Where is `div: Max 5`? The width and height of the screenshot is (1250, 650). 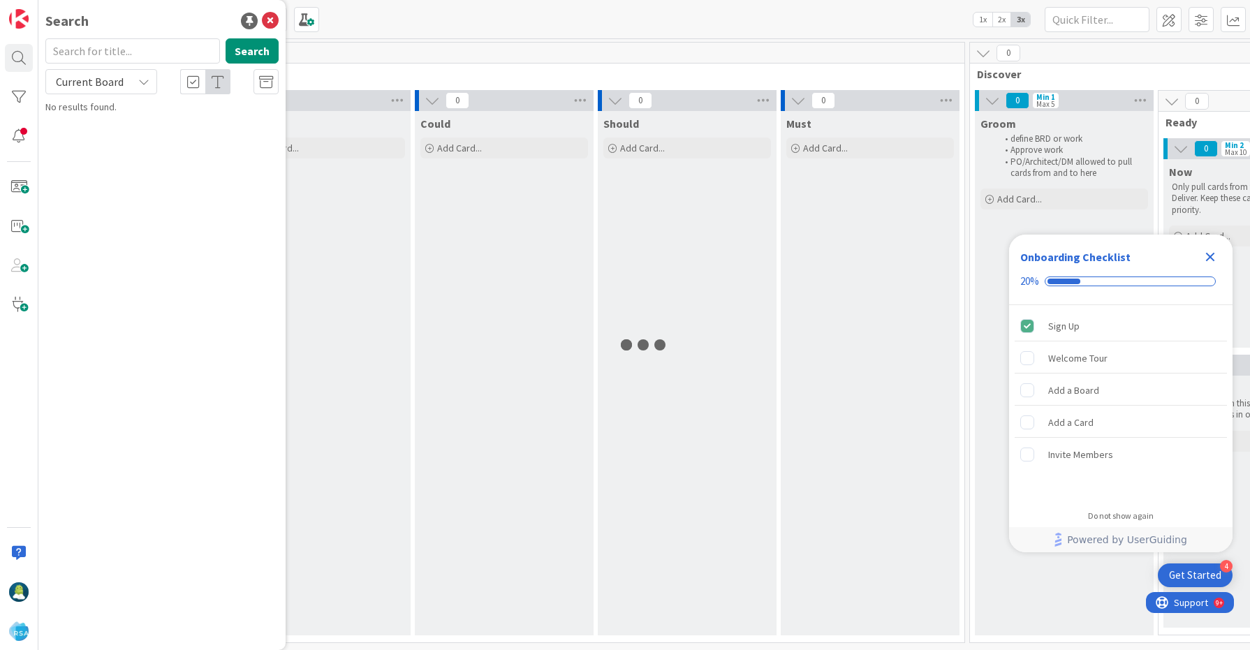 div: Max 5 is located at coordinates (1045, 104).